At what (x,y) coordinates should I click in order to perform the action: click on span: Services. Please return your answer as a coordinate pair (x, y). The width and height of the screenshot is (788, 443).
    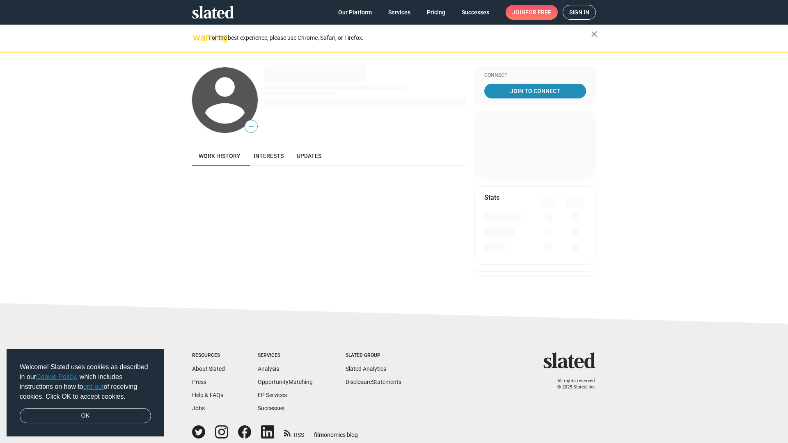
    Looking at the image, I should click on (399, 12).